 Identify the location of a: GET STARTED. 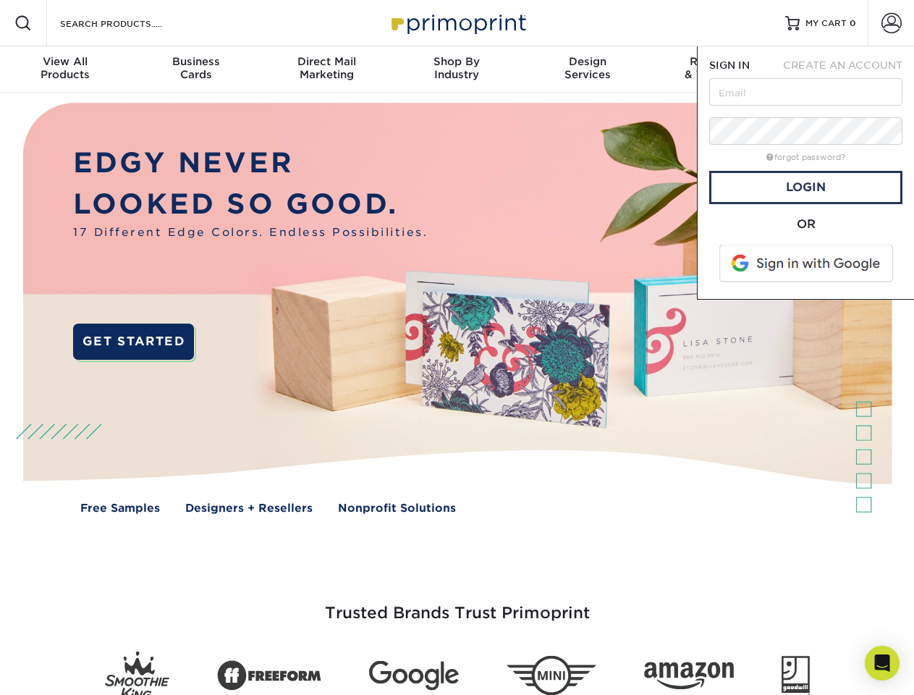
(133, 342).